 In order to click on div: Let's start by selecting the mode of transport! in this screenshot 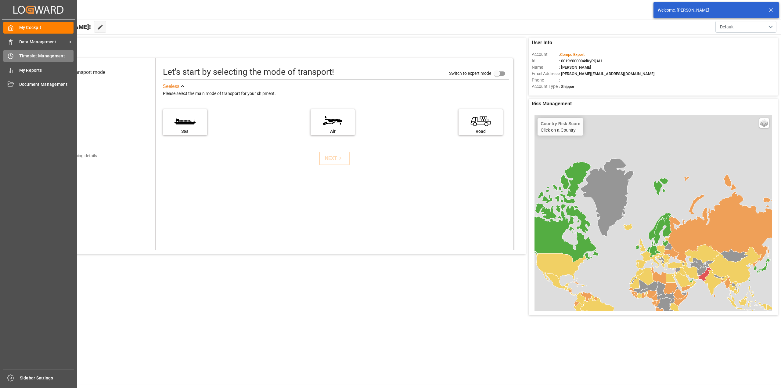, I will do `click(248, 72)`.